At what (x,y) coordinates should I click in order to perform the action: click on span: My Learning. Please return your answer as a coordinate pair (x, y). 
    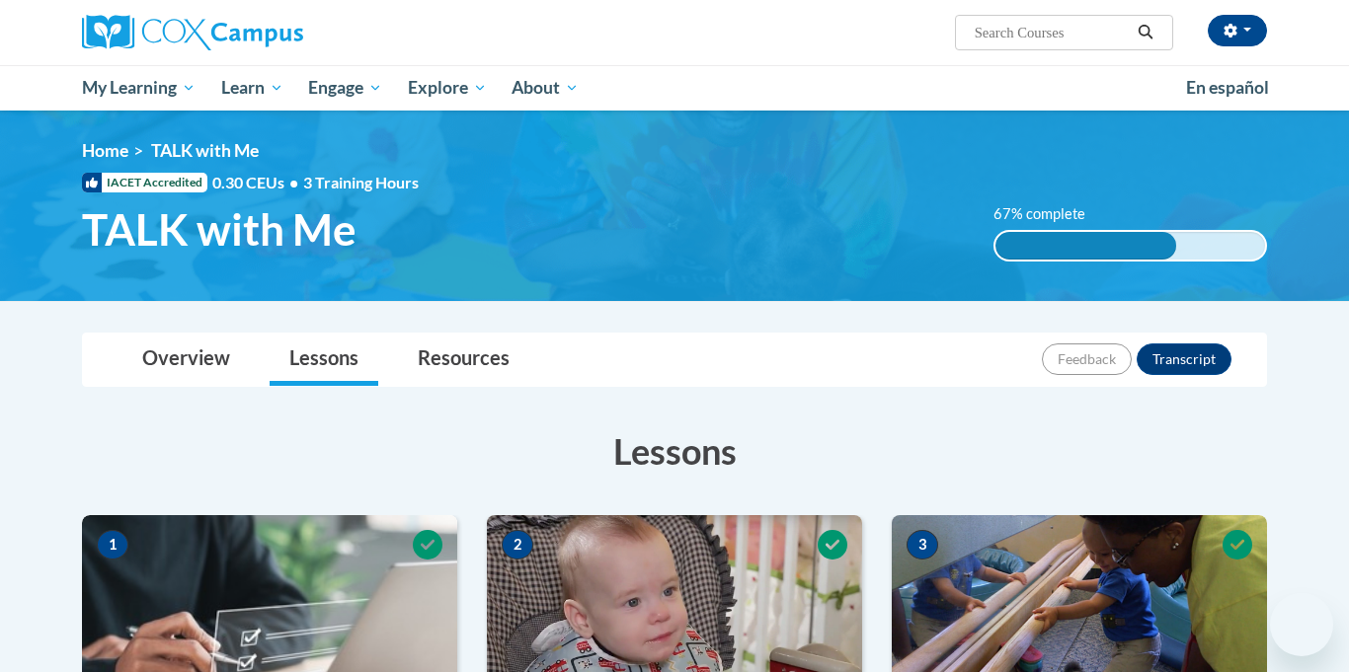
    Looking at the image, I should click on (138, 88).